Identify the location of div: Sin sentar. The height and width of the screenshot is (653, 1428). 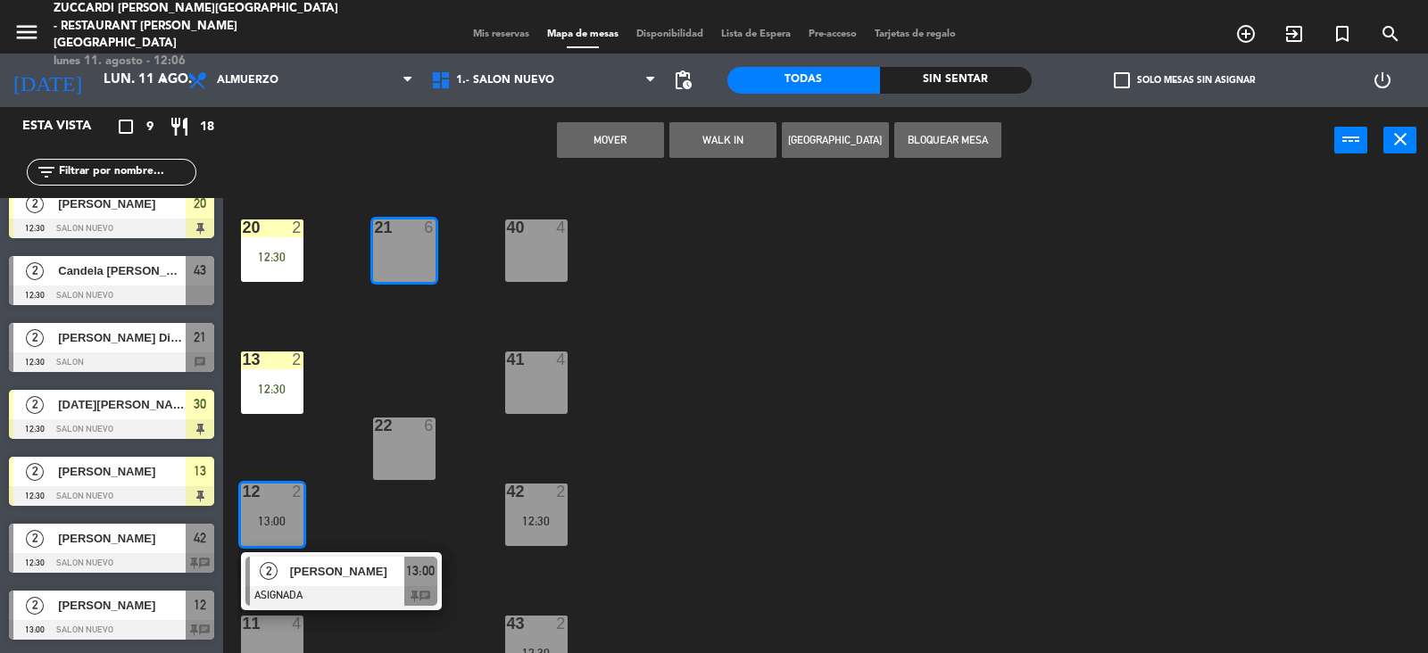
(956, 80).